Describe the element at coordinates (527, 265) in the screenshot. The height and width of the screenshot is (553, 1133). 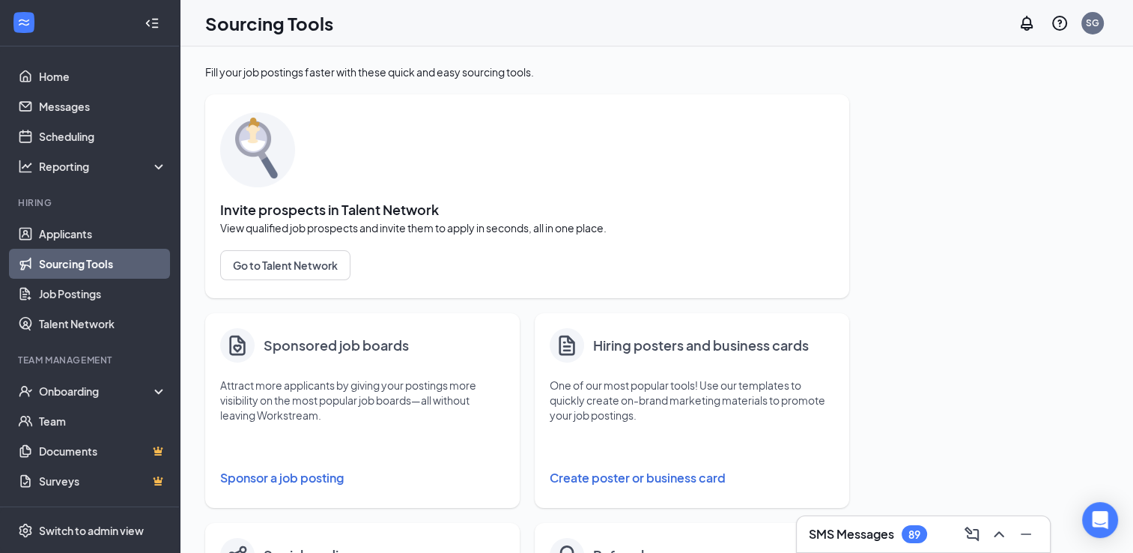
I see `a: Go to Talent Network` at that location.